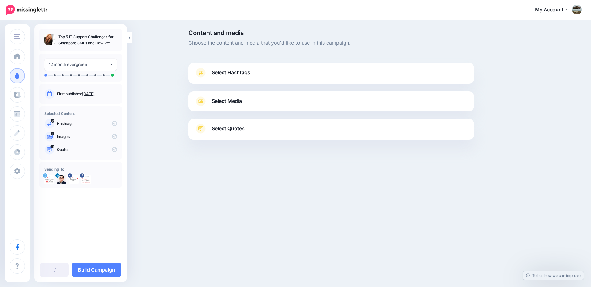 Image resolution: width=591 pixels, height=287 pixels. I want to click on a: Tell us how we can improve, so click(553, 275).